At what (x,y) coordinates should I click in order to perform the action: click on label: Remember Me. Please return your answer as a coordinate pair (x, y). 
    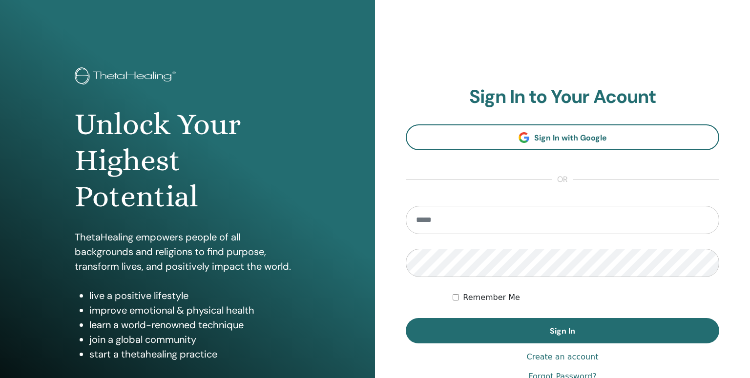
    Looking at the image, I should click on (491, 298).